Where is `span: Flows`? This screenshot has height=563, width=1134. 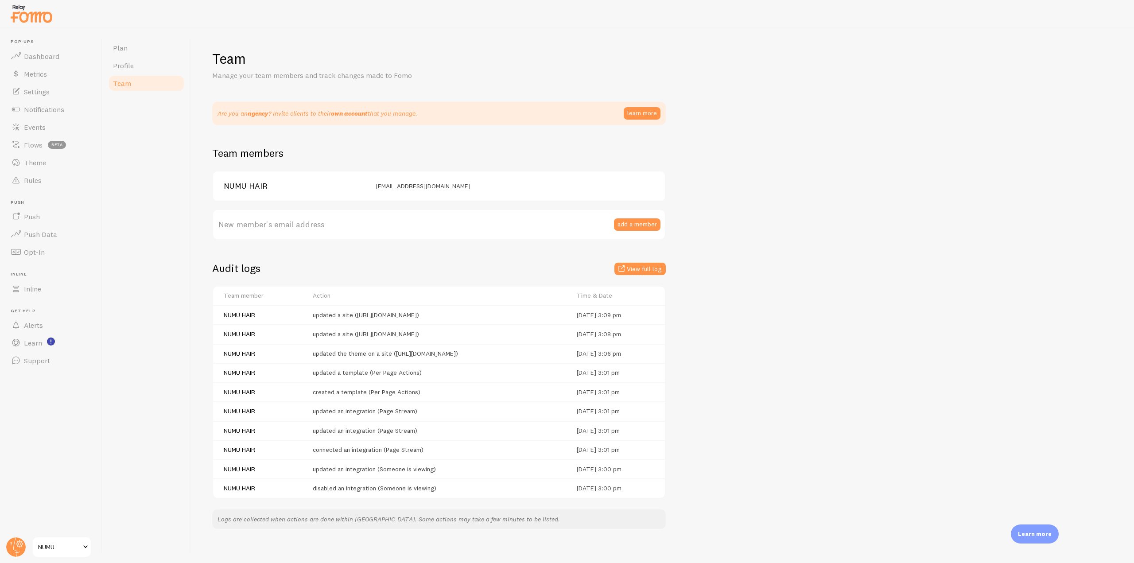
span: Flows is located at coordinates (33, 145).